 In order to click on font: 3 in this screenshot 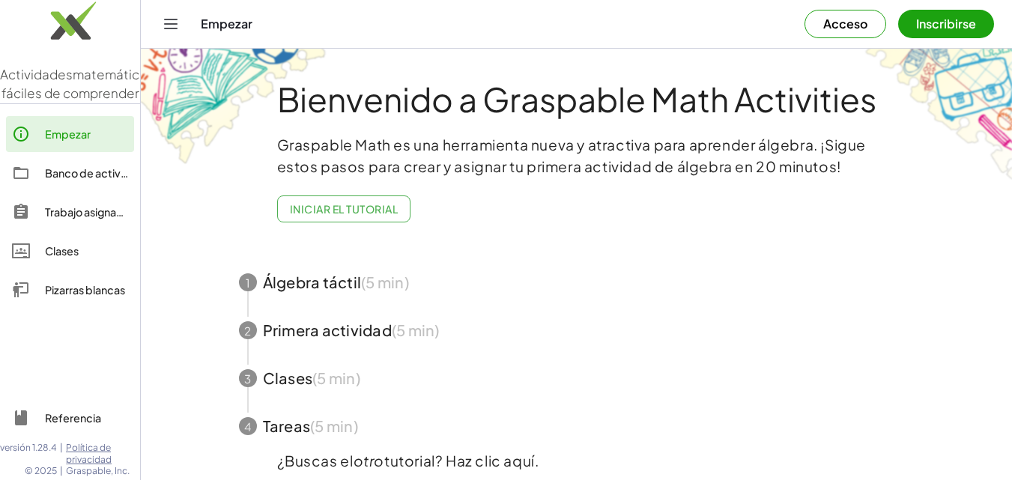, I will do `click(247, 379)`.